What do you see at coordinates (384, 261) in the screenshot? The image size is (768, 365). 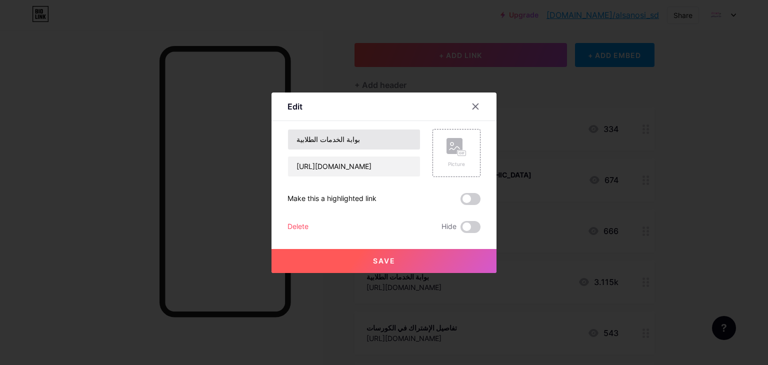 I see `button: Save` at bounding box center [384, 261].